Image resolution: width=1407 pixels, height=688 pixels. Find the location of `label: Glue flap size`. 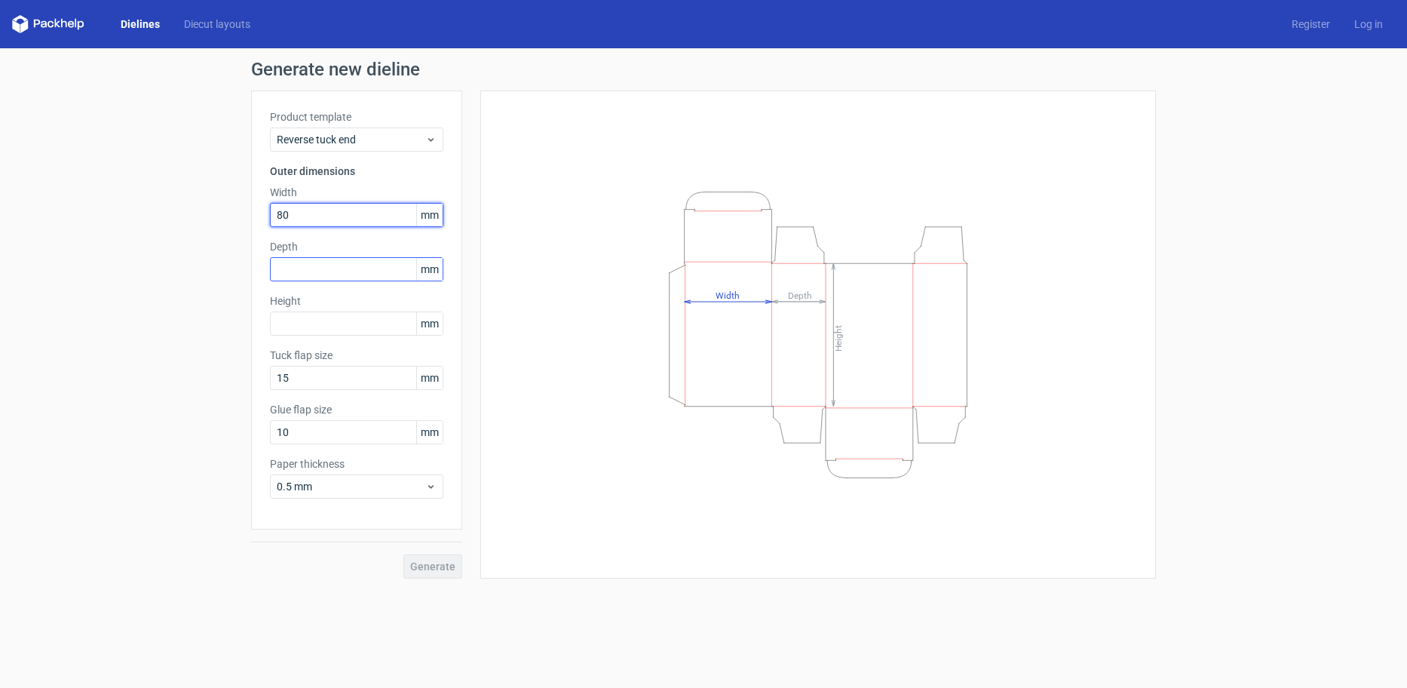

label: Glue flap size is located at coordinates (357, 409).